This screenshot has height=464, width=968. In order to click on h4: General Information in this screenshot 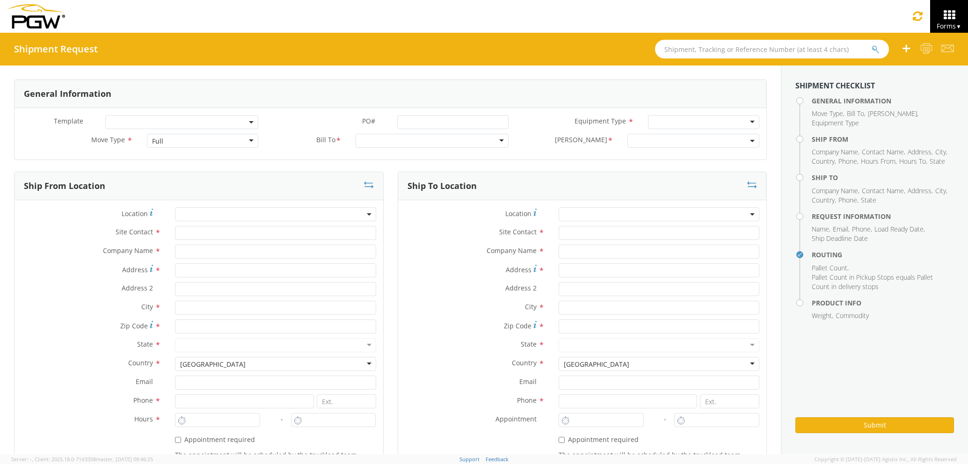, I will do `click(882, 101)`.